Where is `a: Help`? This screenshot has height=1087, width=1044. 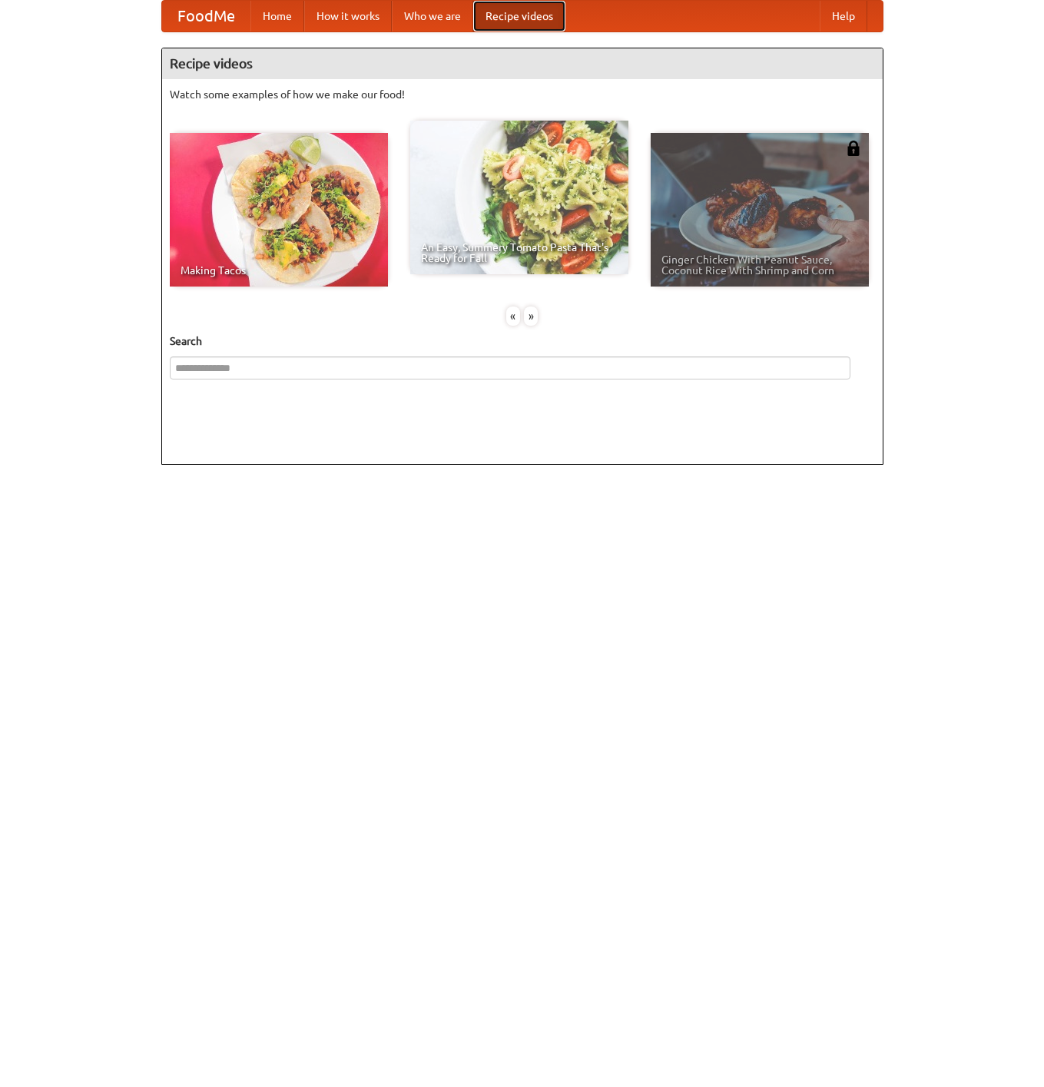
a: Help is located at coordinates (844, 16).